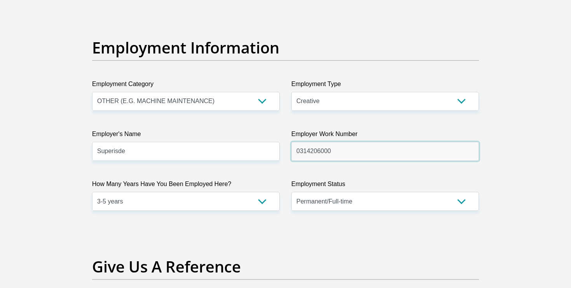  What do you see at coordinates (186, 136) in the screenshot?
I see `label: Employer's Name` at bounding box center [186, 136].